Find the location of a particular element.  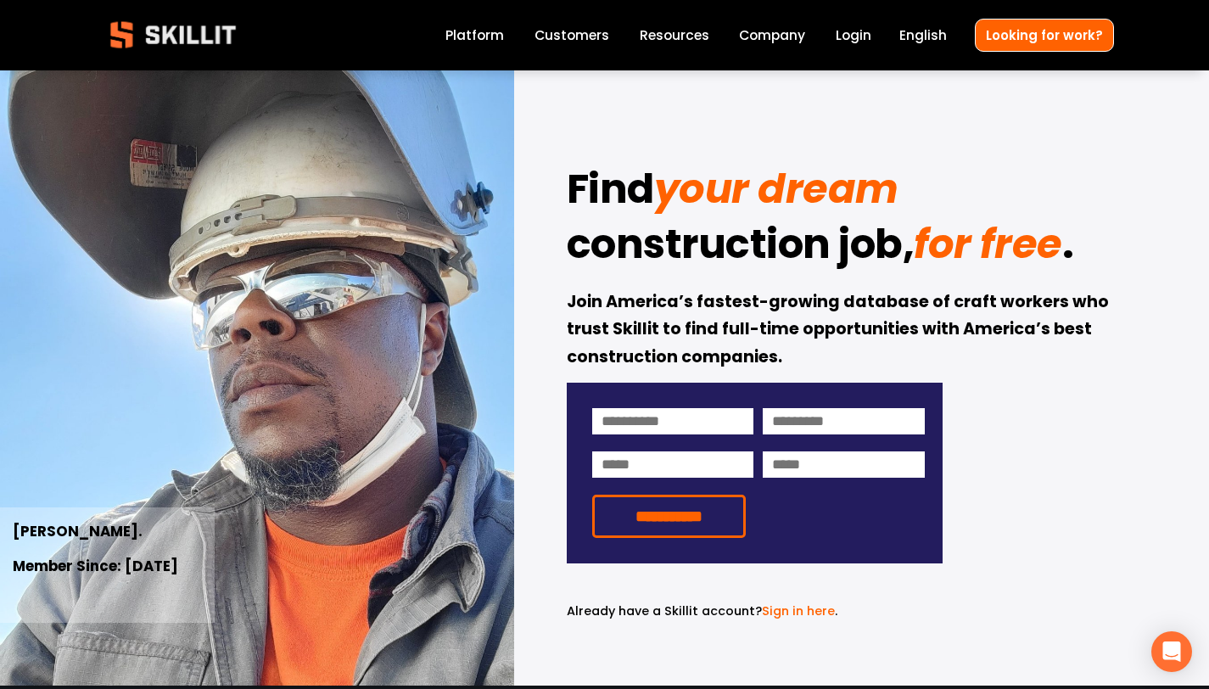

a: Company is located at coordinates (772, 35).